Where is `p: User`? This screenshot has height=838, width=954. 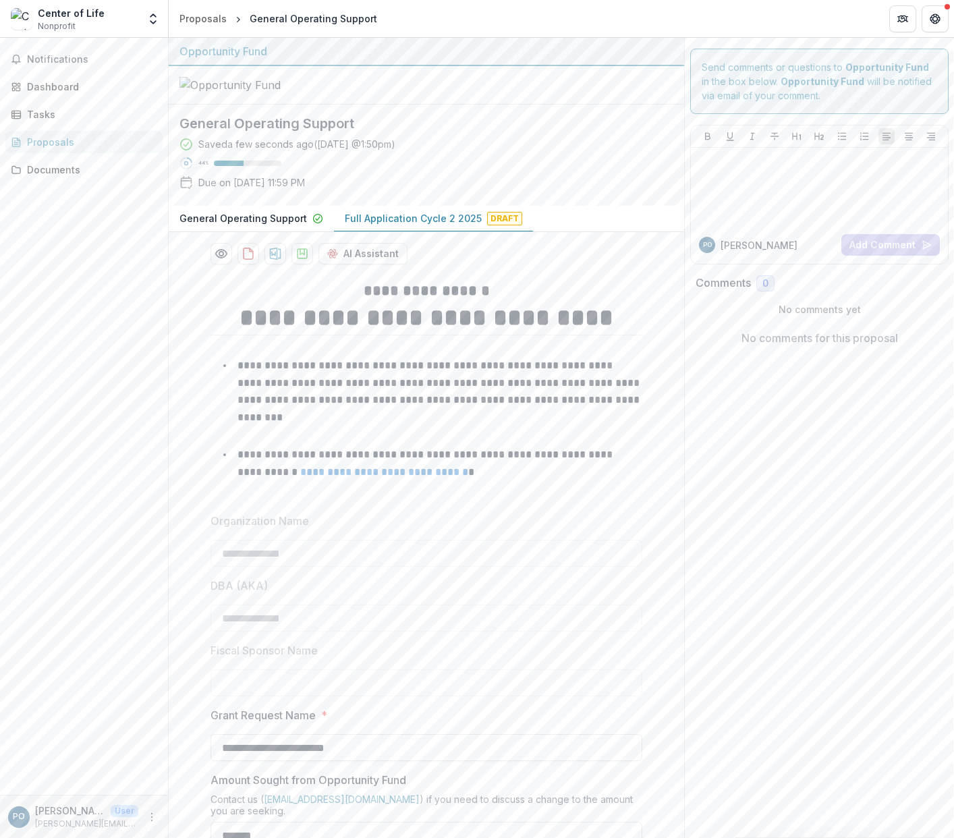
p: User is located at coordinates (124, 811).